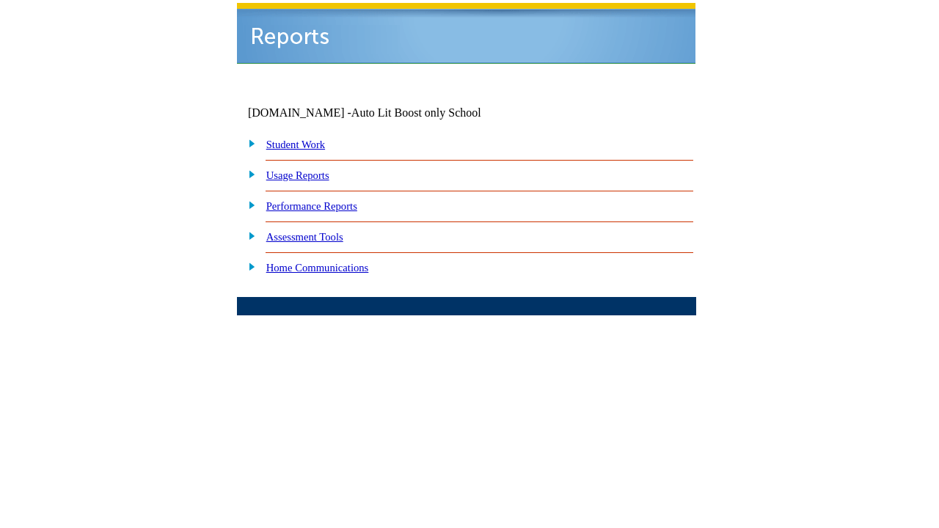  Describe the element at coordinates (466, 33) in the screenshot. I see `img: header` at that location.